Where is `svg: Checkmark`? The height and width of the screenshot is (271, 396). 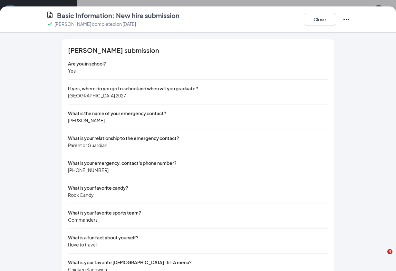 svg: Checkmark is located at coordinates (50, 24).